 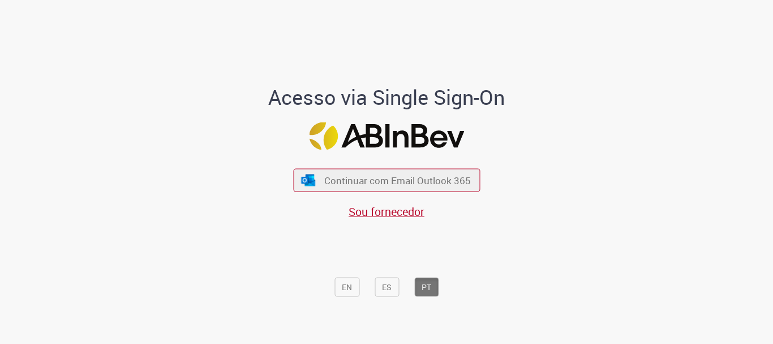 What do you see at coordinates (387, 180) in the screenshot?
I see `button: ícone Azure/Microsoft 360 Continuar com Email Outlook 365` at bounding box center [387, 180].